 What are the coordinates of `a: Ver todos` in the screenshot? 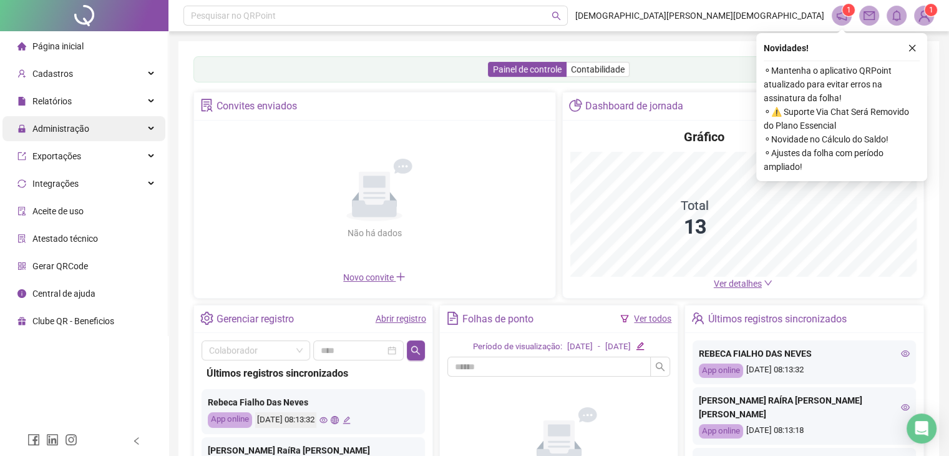 It's located at (653, 318).